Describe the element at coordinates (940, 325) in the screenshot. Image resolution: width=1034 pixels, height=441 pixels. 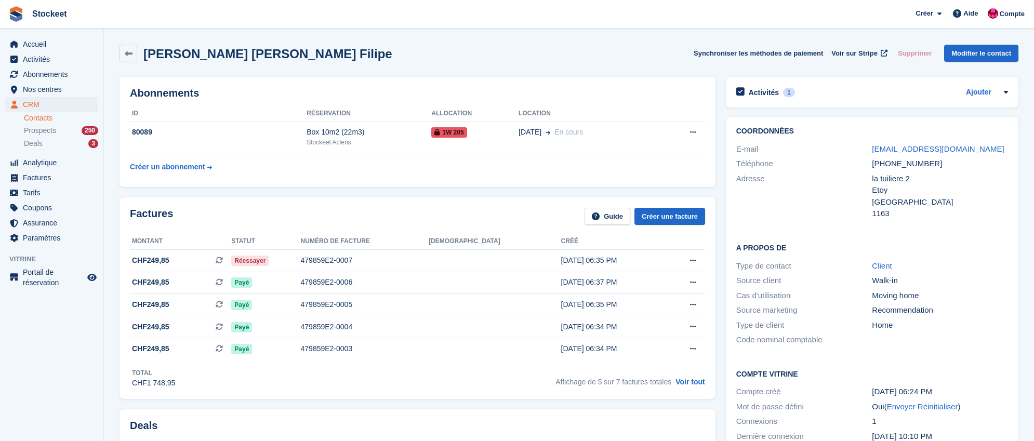
I see `div: Home` at that location.